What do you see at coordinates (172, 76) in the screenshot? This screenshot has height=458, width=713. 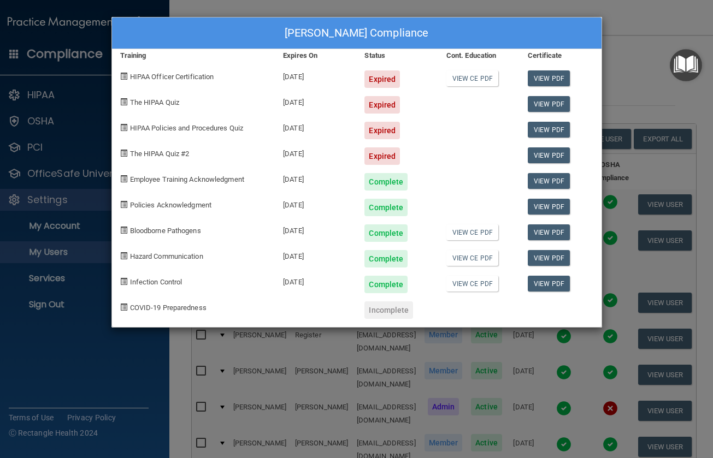 I see `span: HIPAA Officer Certification` at bounding box center [172, 76].